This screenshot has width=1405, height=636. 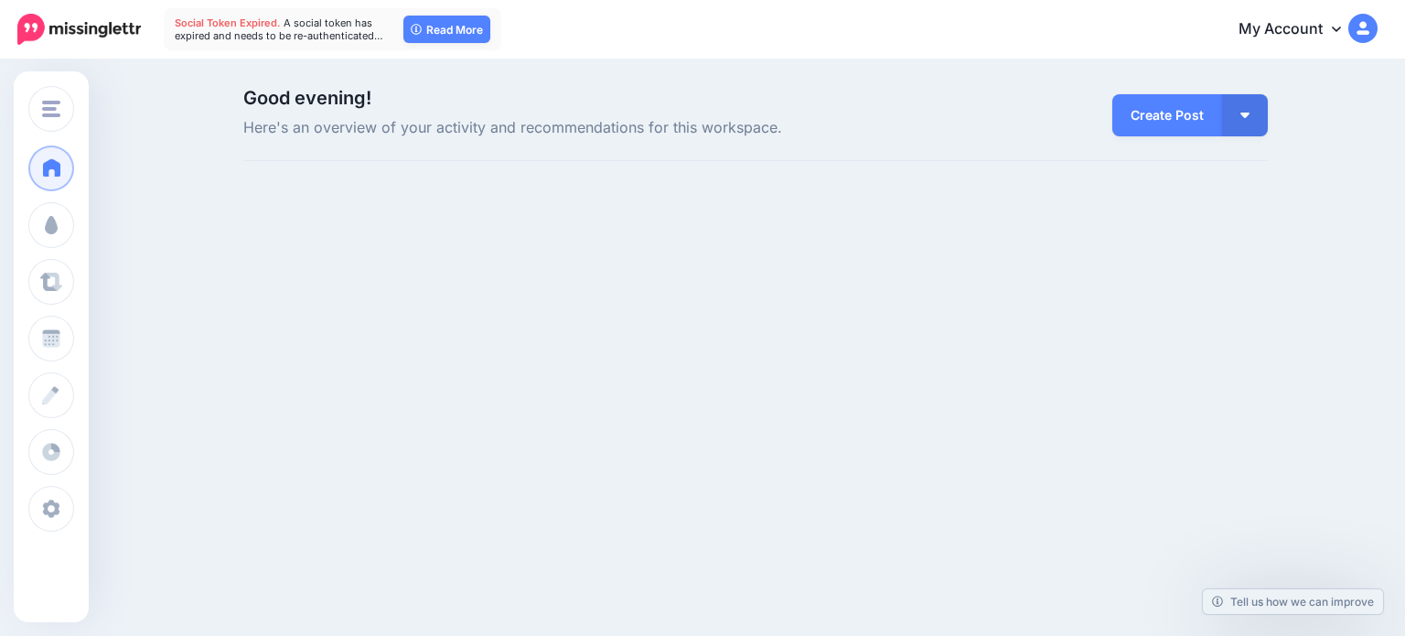 What do you see at coordinates (228, 23) in the screenshot?
I see `span: Social Token Expired.` at bounding box center [228, 23].